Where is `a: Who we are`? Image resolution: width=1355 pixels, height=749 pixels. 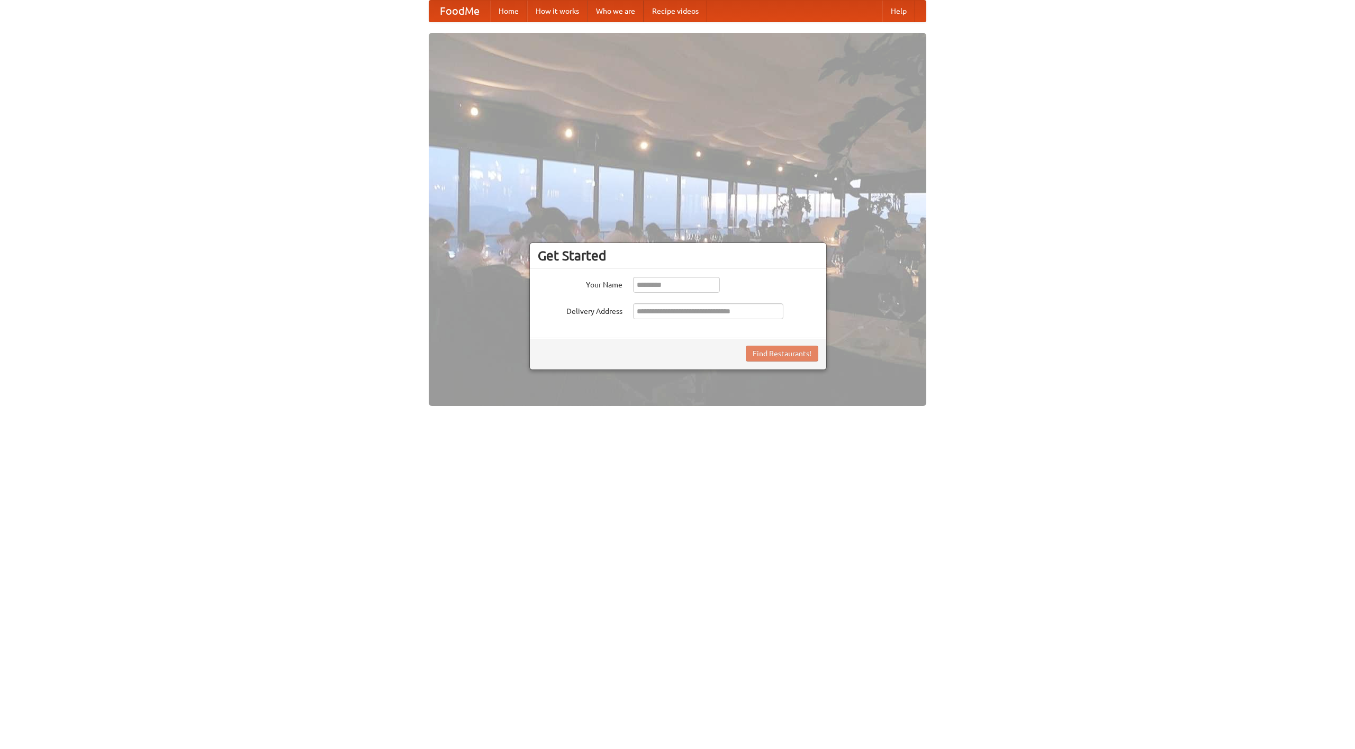
a: Who we are is located at coordinates (616, 11).